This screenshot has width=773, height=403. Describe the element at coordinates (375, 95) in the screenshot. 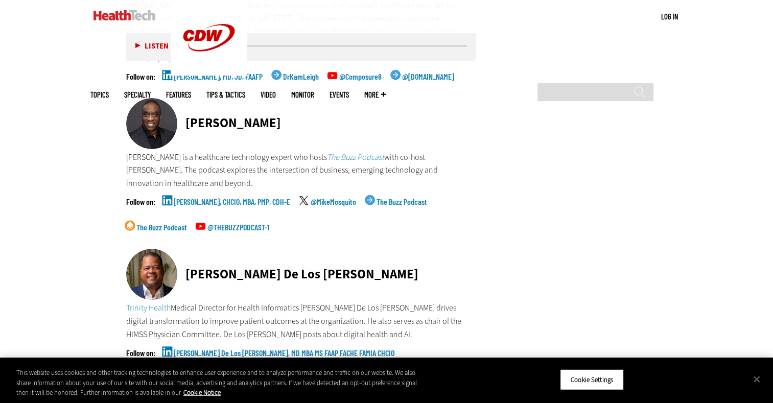

I see `span: More` at that location.